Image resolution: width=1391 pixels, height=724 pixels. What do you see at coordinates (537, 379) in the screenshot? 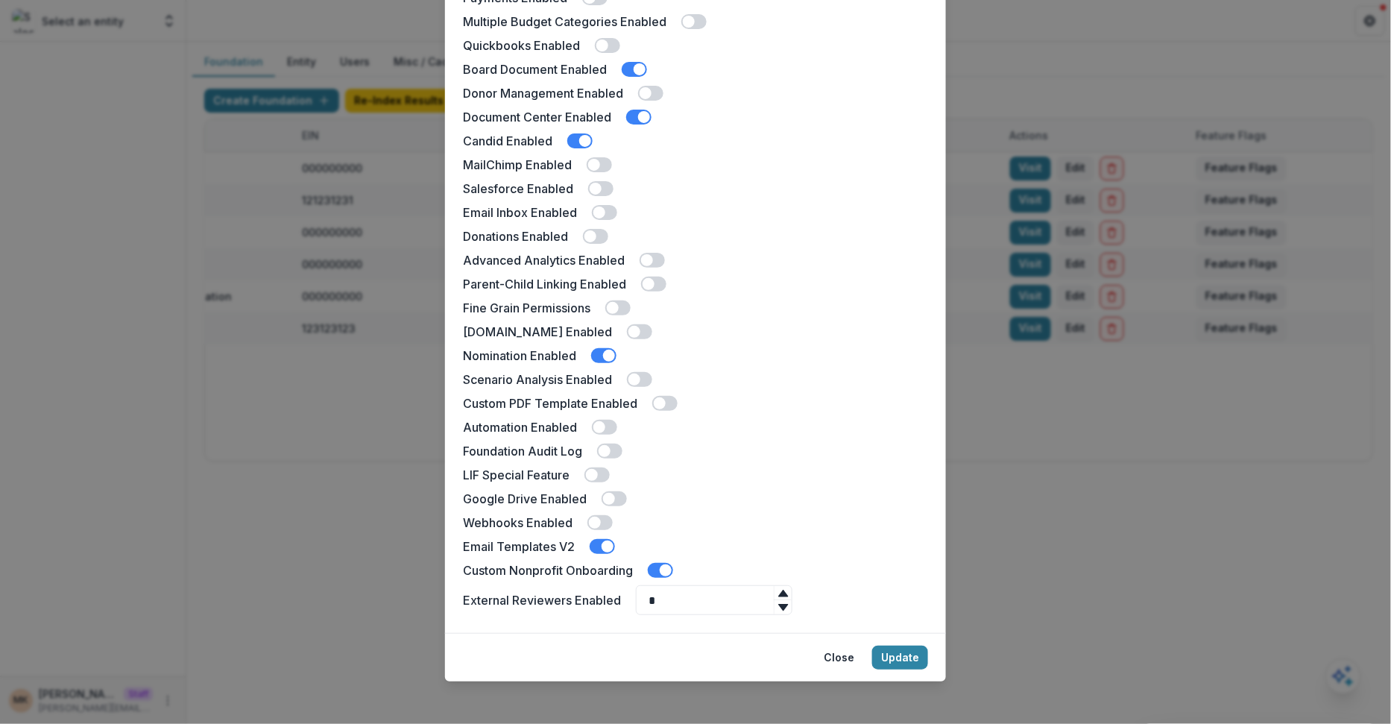
I see `label: Scenario Analysis Enabled` at bounding box center [537, 379].